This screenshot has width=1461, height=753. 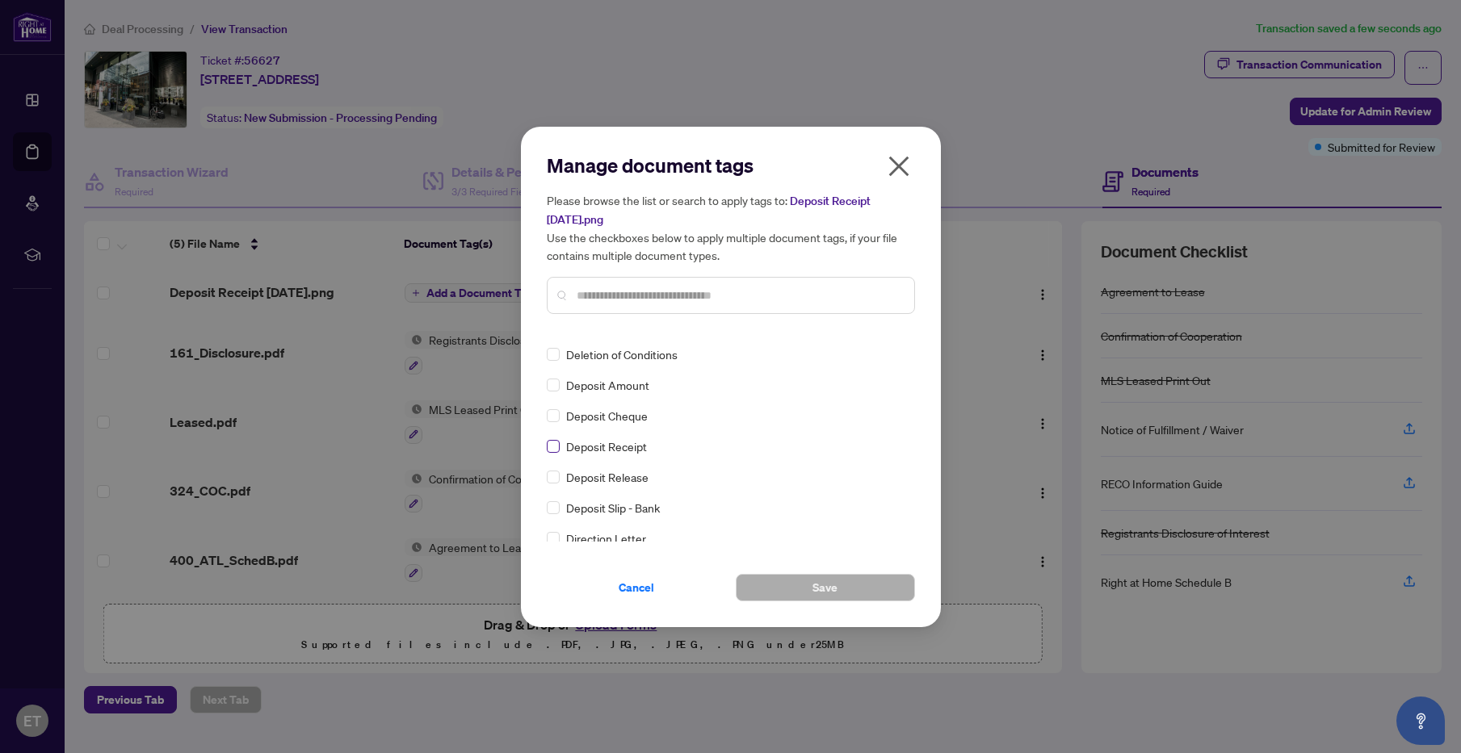 What do you see at coordinates (1421, 721) in the screenshot?
I see `button: Open asap` at bounding box center [1421, 721].